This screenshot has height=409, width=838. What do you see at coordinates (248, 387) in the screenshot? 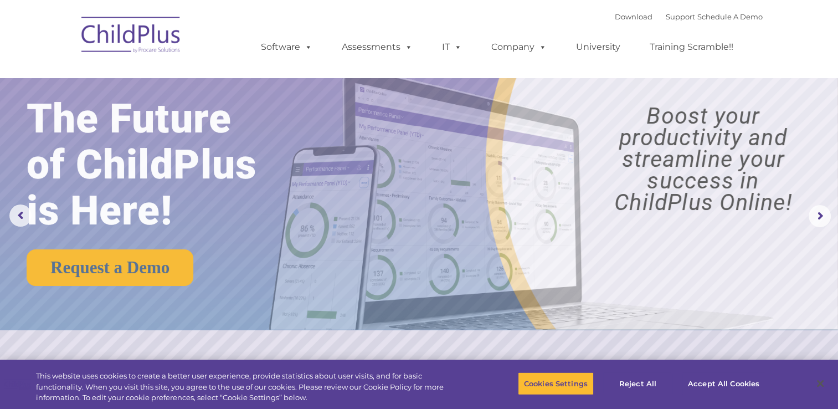
I see `div: This website uses cookies to create a better user experience, provide statistics about user visit...` at bounding box center [248, 387].